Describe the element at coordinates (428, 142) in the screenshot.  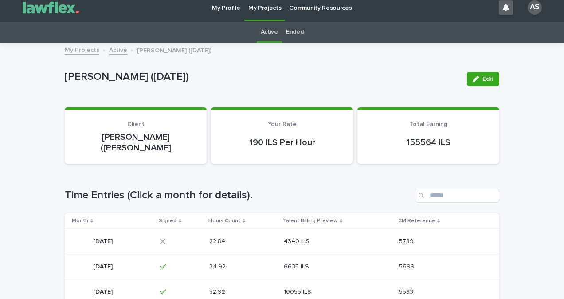
I see `p: 155564 ILS` at that location.